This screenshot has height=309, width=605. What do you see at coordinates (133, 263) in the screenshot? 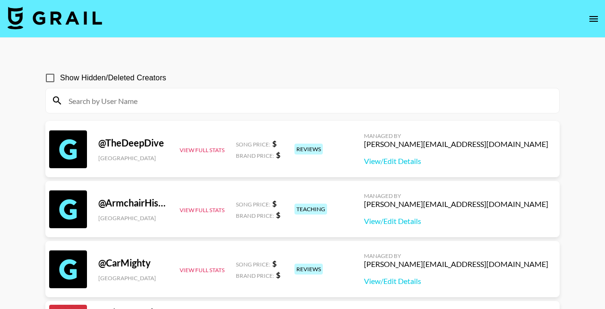
I see `div: @ CarMighty` at bounding box center [133, 263].